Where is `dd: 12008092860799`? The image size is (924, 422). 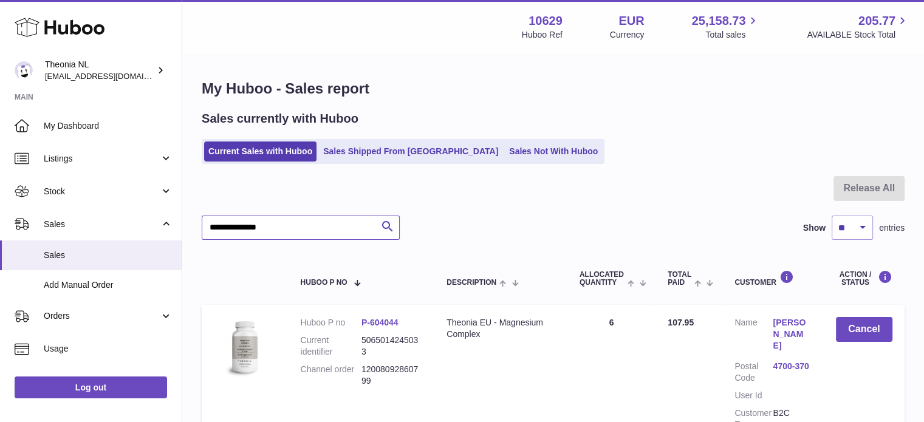 dd: 12008092860799 is located at coordinates (392, 375).